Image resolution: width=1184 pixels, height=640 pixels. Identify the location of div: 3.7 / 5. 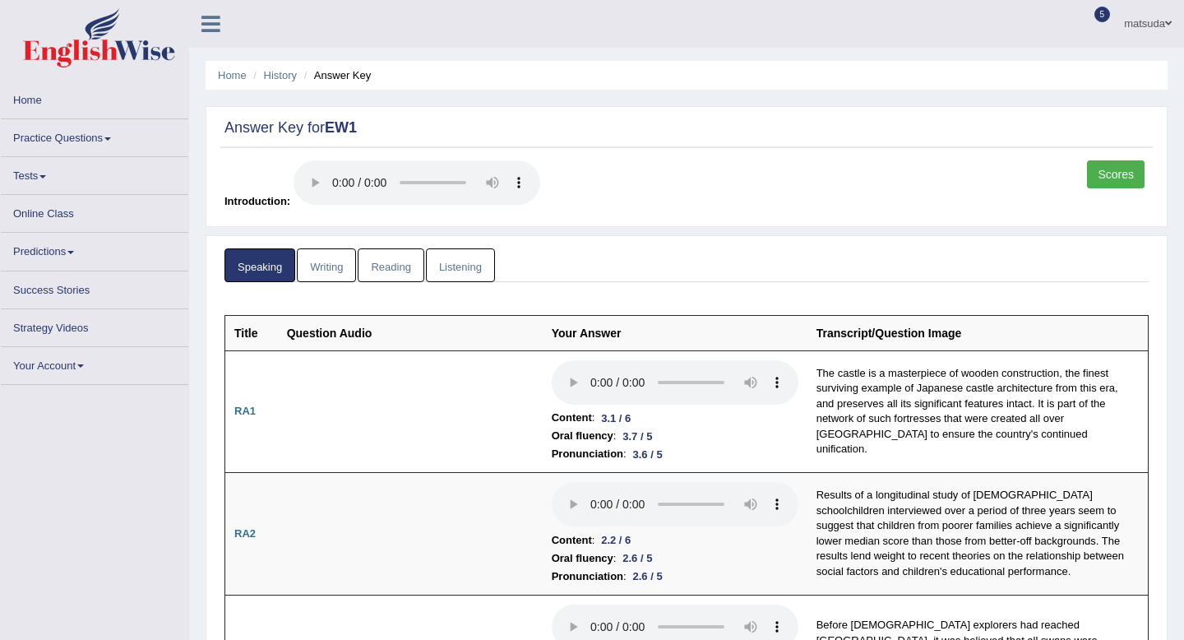
(637, 436).